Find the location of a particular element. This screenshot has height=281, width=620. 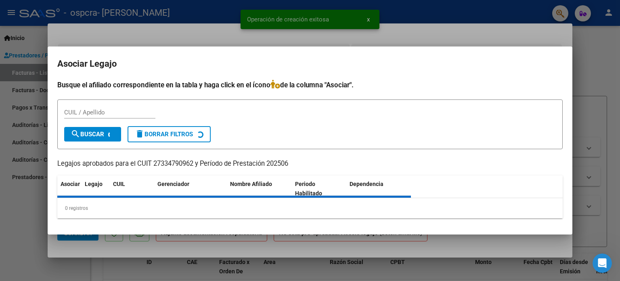

span: Legajo is located at coordinates (94, 184).